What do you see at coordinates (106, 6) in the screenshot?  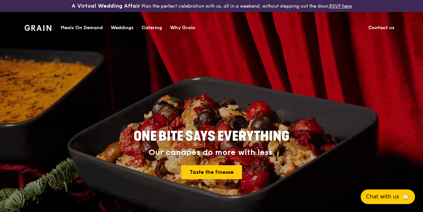 I see `h3: A Virtual Wedding Affair` at bounding box center [106, 6].